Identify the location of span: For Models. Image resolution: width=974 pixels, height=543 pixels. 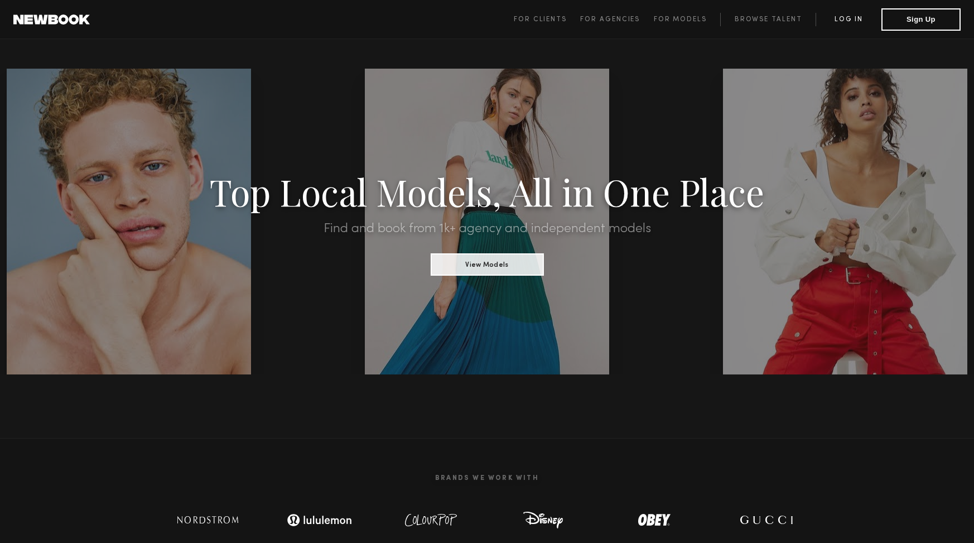
(680, 20).